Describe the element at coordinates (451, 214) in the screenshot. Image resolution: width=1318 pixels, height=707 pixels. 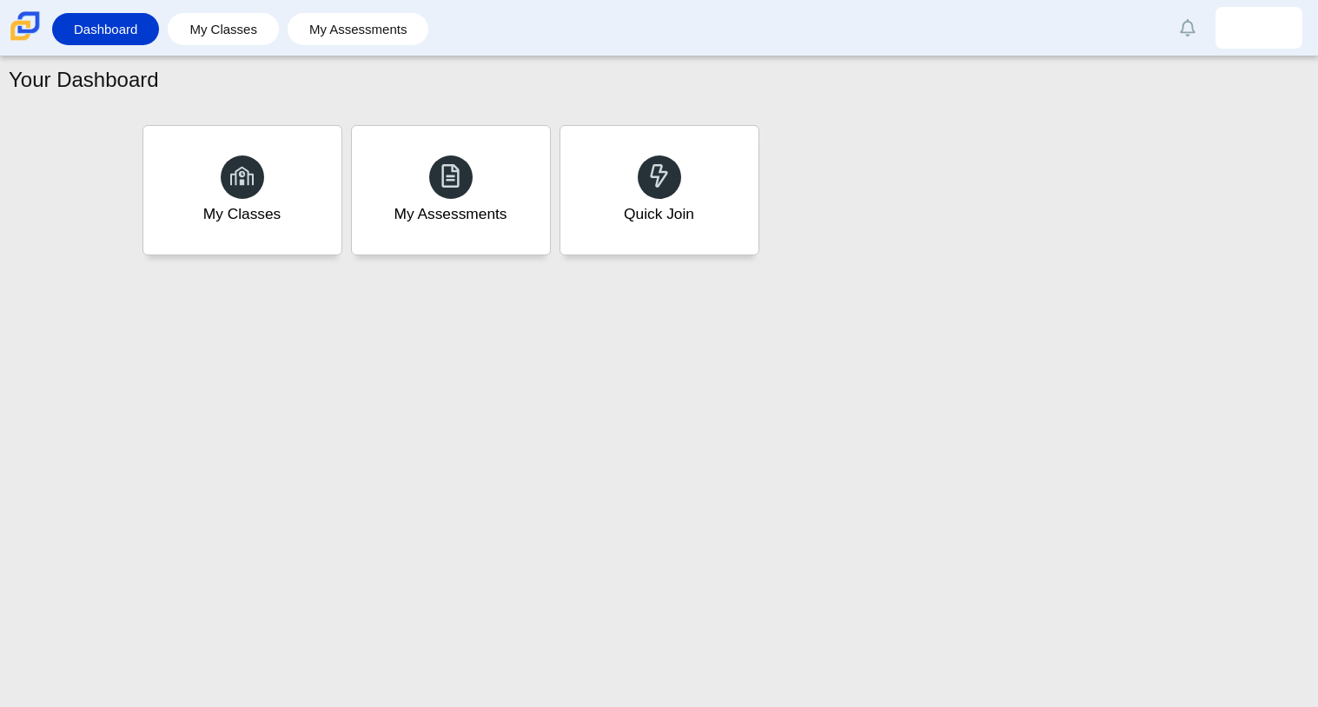
I see `div: My Assessments` at that location.